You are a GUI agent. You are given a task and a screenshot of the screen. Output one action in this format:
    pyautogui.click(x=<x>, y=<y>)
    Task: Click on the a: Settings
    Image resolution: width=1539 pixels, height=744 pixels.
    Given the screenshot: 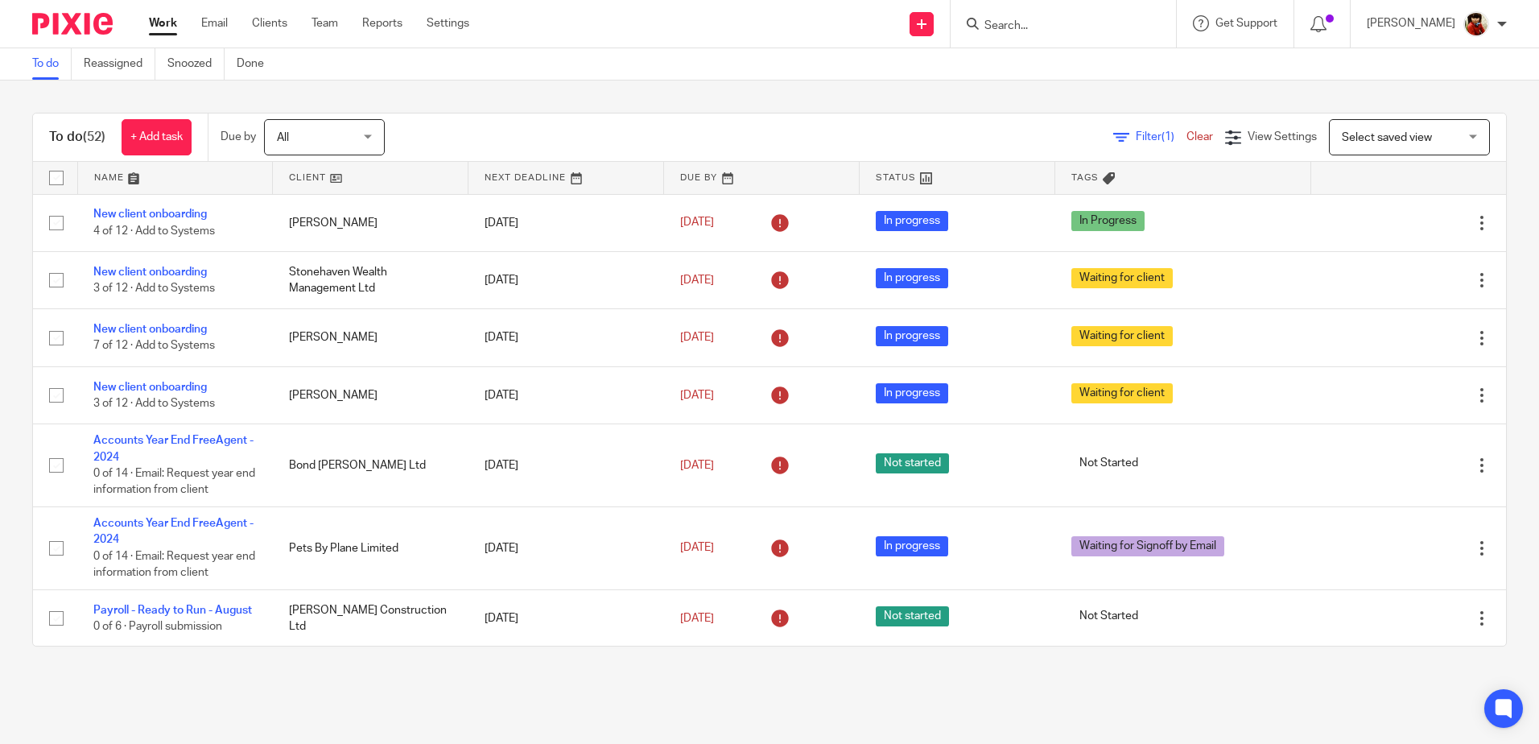 What is the action you would take?
    pyautogui.click(x=447, y=23)
    